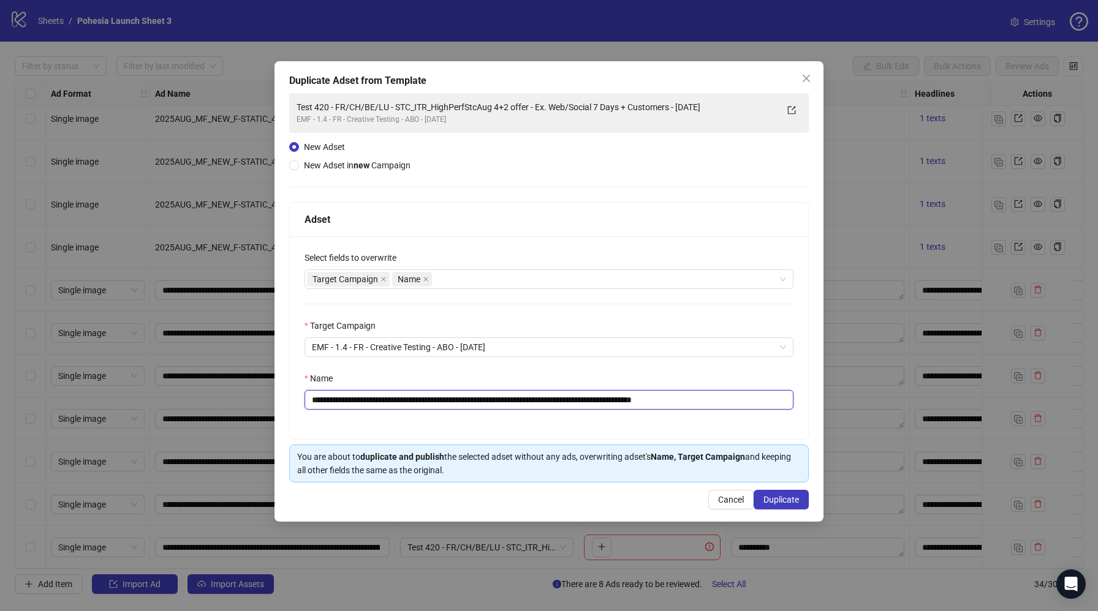  What do you see at coordinates (354, 258) in the screenshot?
I see `label: Select fields to overwrite` at bounding box center [354, 258].